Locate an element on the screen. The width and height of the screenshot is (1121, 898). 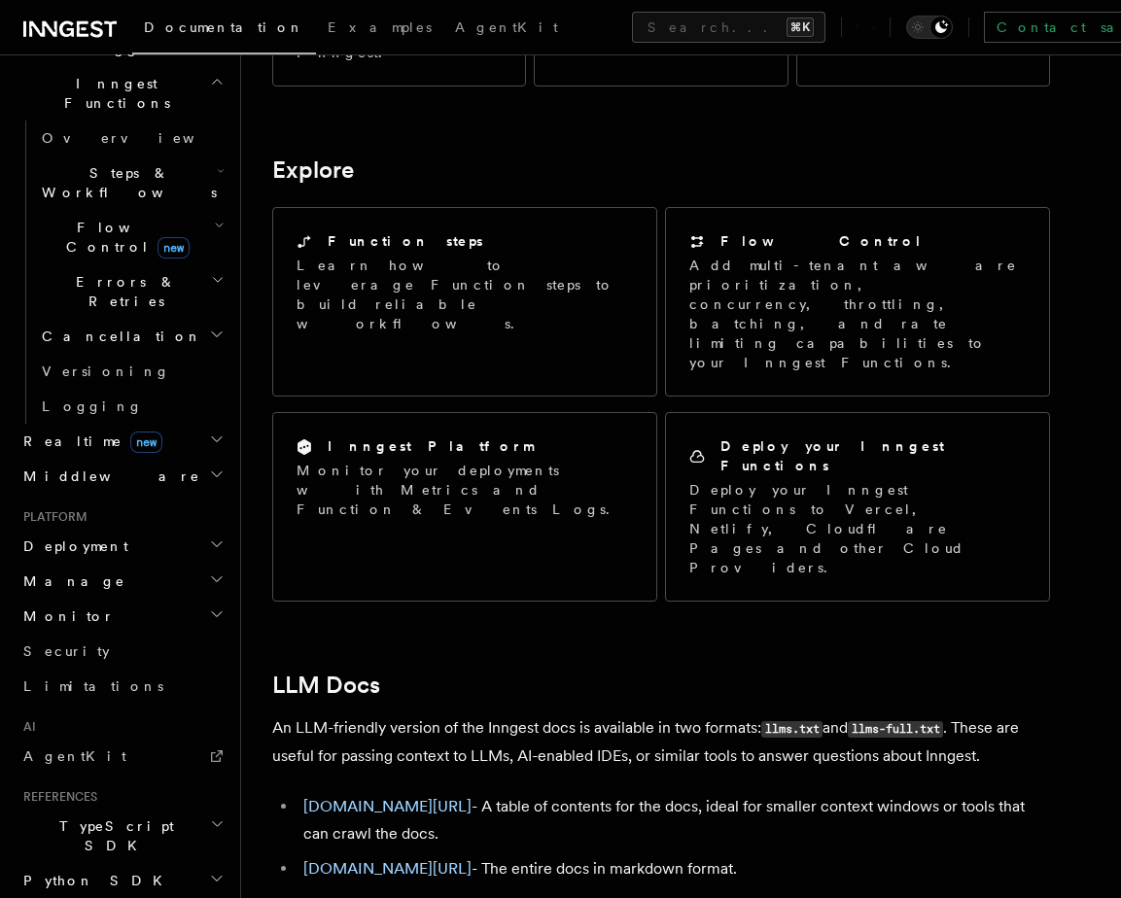
a: Inngest PlatformMonitor your deployments with Metrics and Function & Events Logs. is located at coordinates (465, 507).